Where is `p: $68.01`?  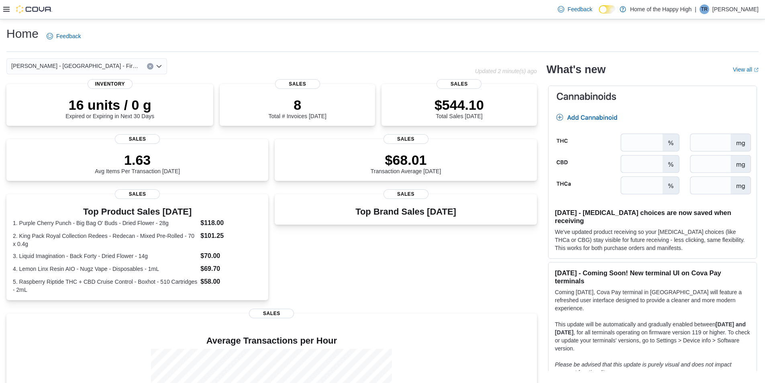
p: $68.01 is located at coordinates (406, 160).